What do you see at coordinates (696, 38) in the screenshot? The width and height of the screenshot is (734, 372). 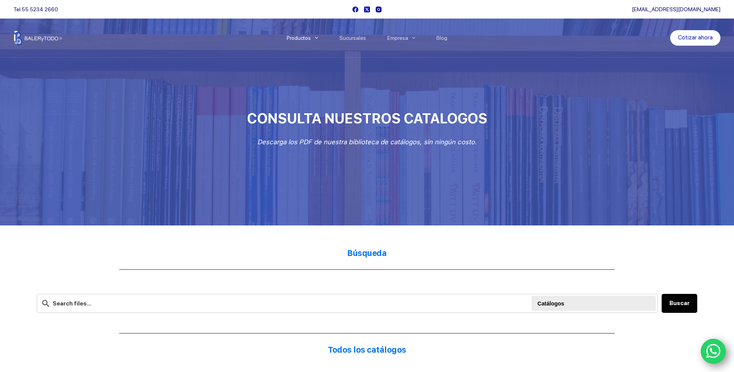 I see `a: Cotizar ahora` at bounding box center [696, 38].